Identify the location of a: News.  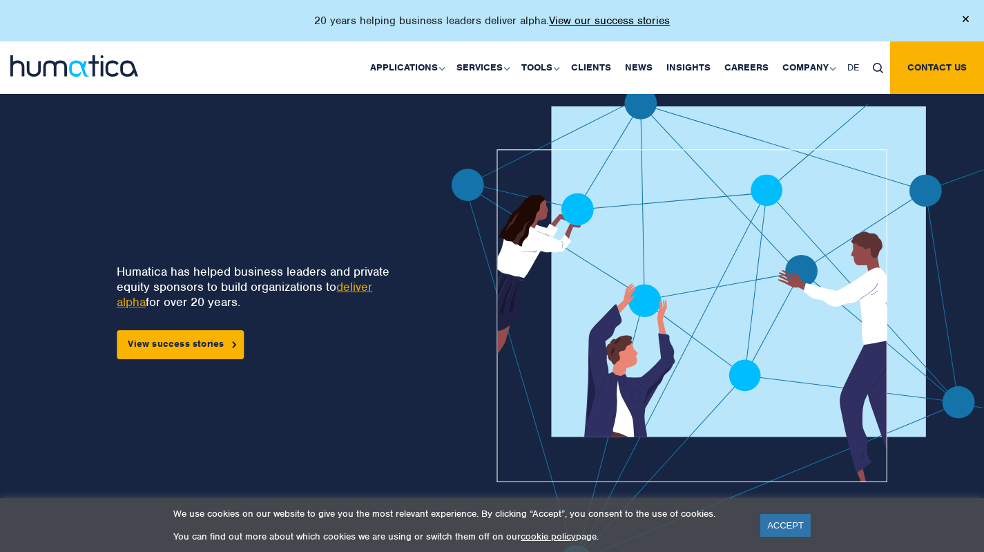
(639, 68).